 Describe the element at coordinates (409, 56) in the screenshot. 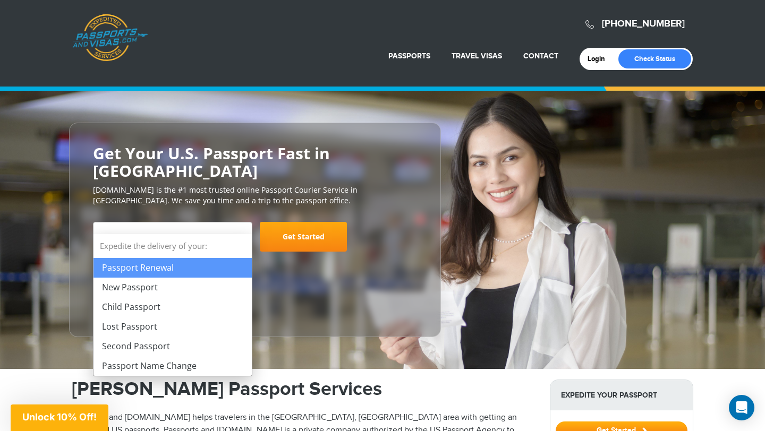

I see `a: Passports` at that location.